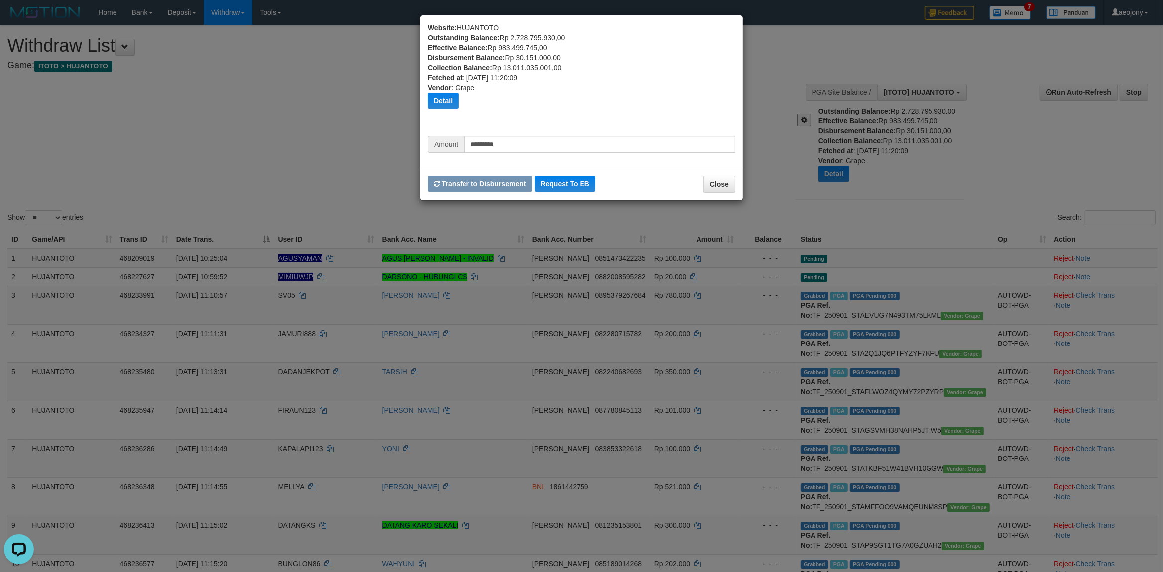 Image resolution: width=1163 pixels, height=572 pixels. I want to click on span: Amount, so click(446, 144).